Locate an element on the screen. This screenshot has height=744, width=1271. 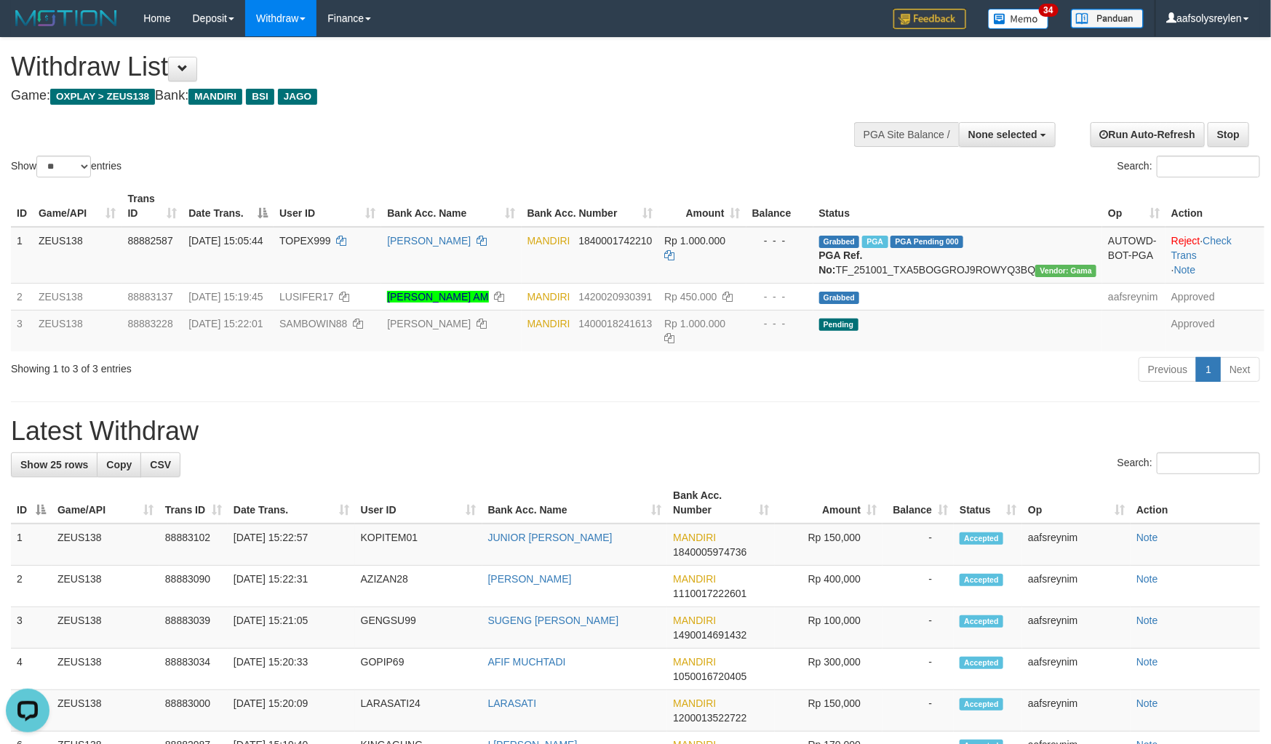
th: ID: activate to sort column descending is located at coordinates (31, 503).